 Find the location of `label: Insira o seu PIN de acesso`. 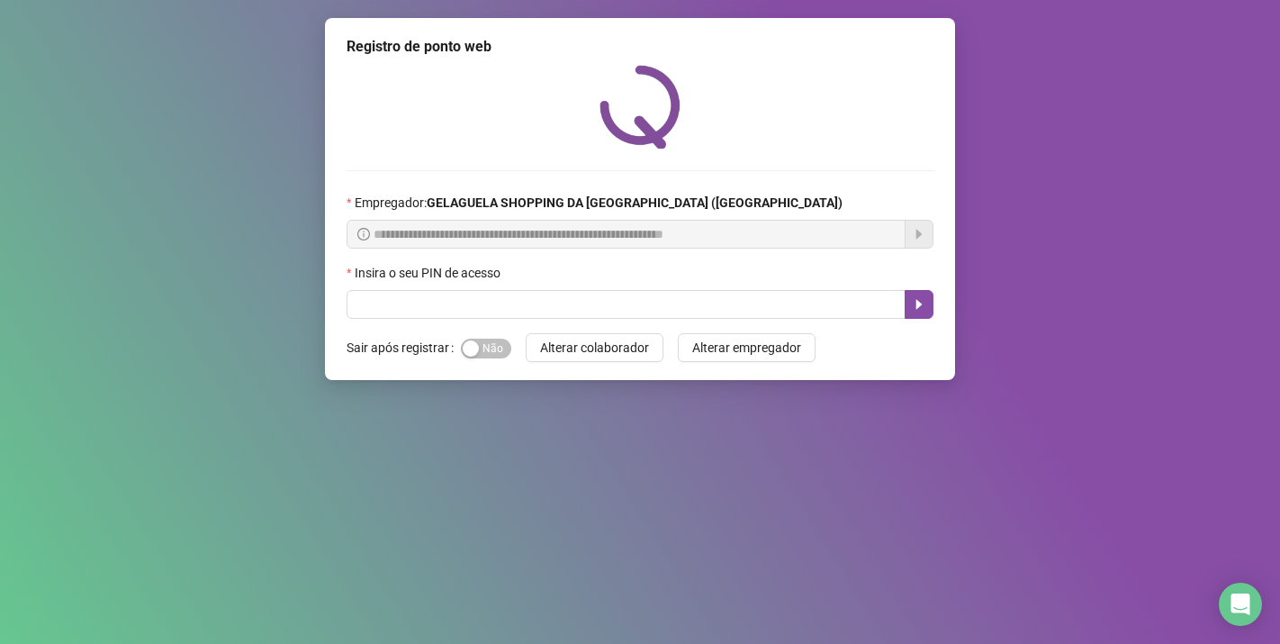

label: Insira o seu PIN de acesso is located at coordinates (429, 273).